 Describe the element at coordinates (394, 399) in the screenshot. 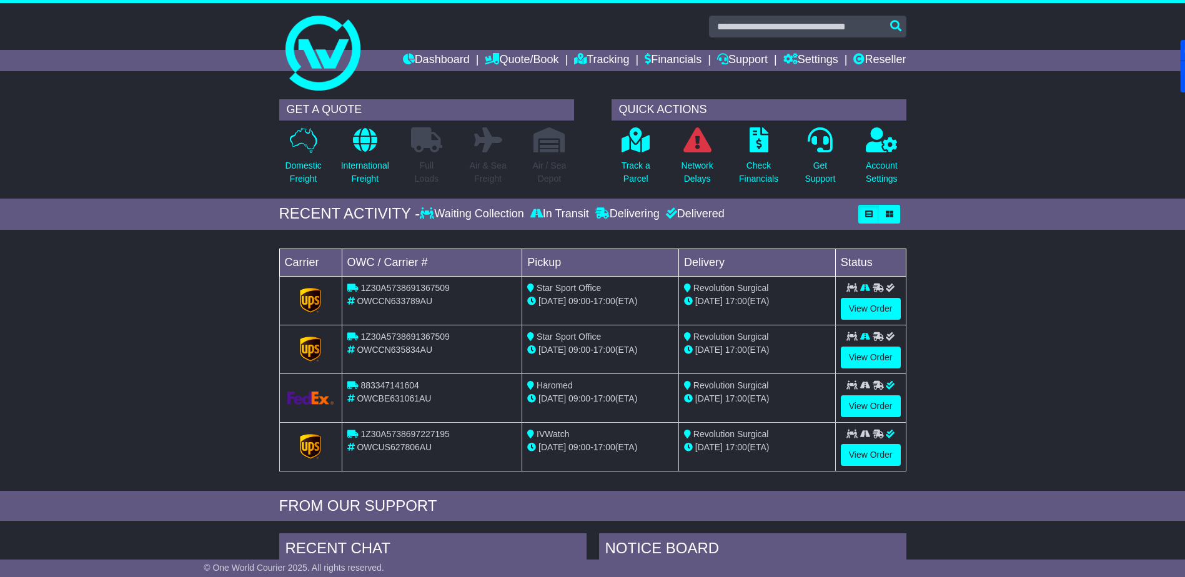

I see `span: OWCBE631061AU` at that location.